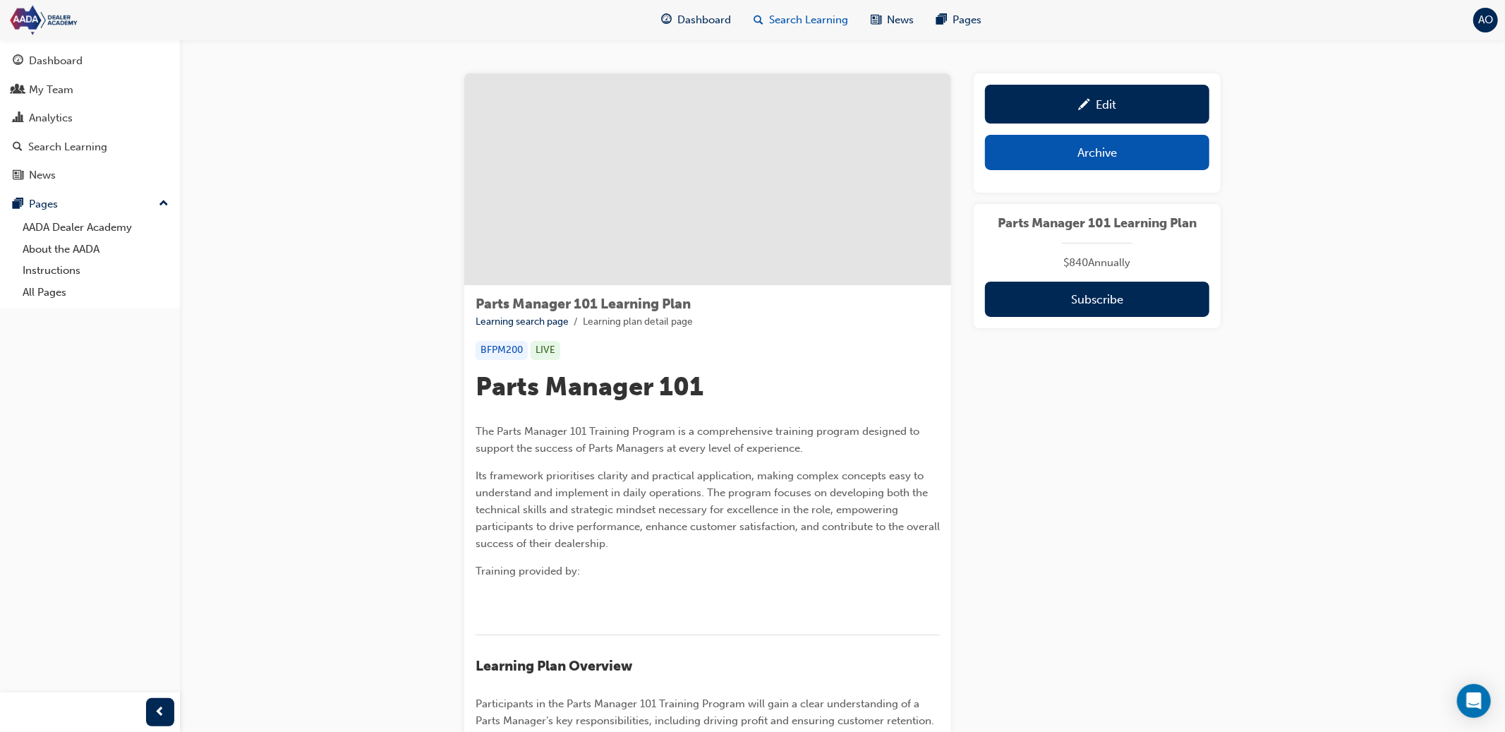 This screenshot has width=1505, height=732. Describe the element at coordinates (704, 20) in the screenshot. I see `span: Dashboard` at that location.